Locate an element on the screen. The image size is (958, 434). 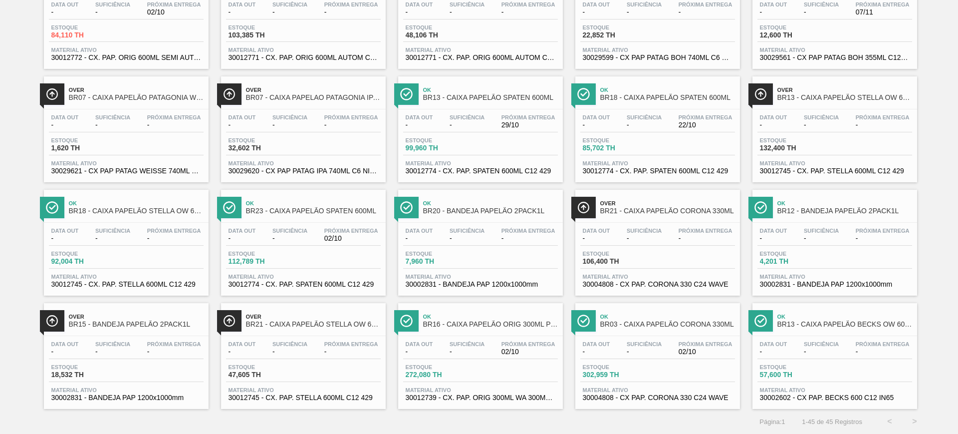
span: 30002831 - BANDEJA PAP 1200x1000mm is located at coordinates (835, 284).